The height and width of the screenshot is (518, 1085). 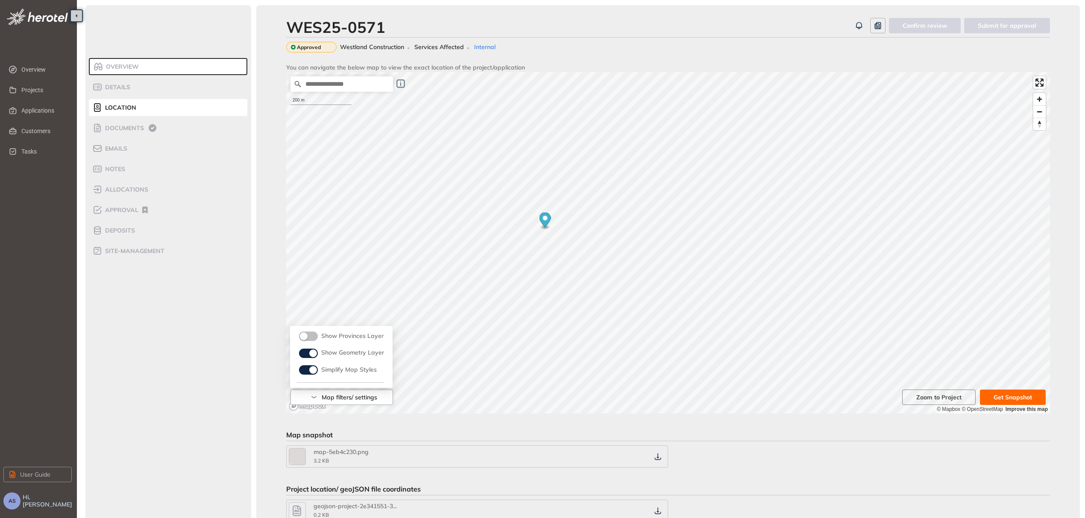 What do you see at coordinates (336, 27) in the screenshot?
I see `div: WES25-0571` at bounding box center [336, 27].